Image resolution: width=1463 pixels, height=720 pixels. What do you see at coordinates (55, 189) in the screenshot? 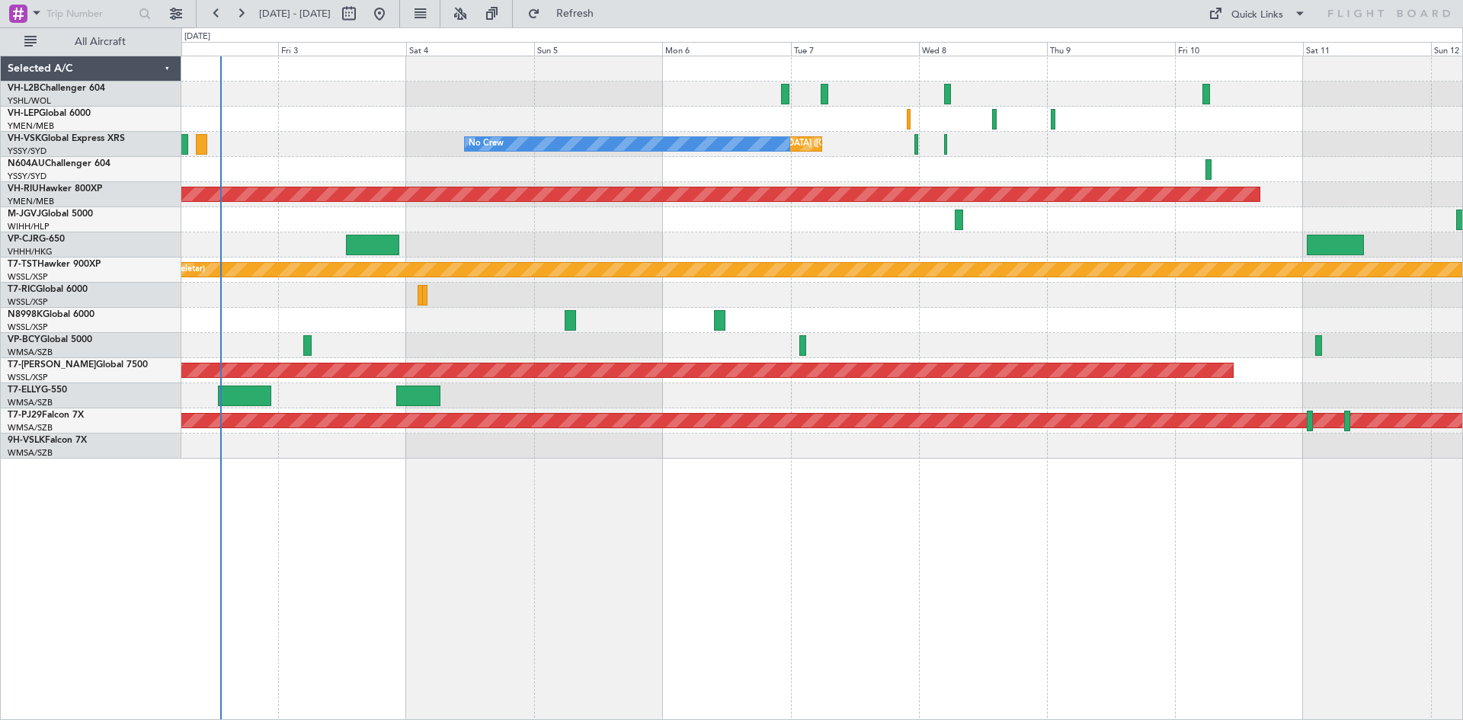
I see `a: VH-RIUHawker 800XP` at bounding box center [55, 189].